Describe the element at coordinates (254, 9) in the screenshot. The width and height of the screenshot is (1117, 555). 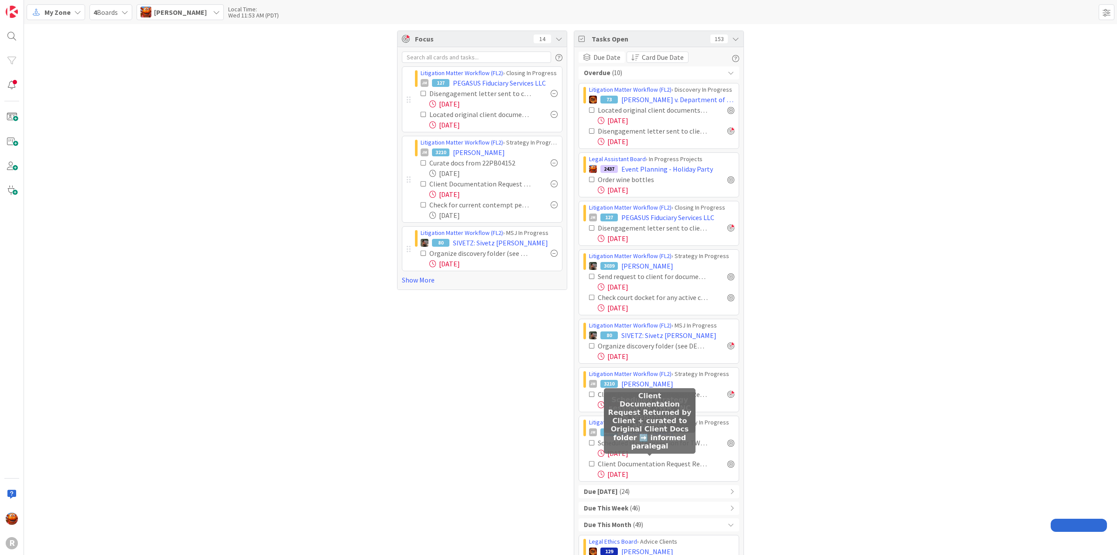
I see `div: Local Time:` at that location.